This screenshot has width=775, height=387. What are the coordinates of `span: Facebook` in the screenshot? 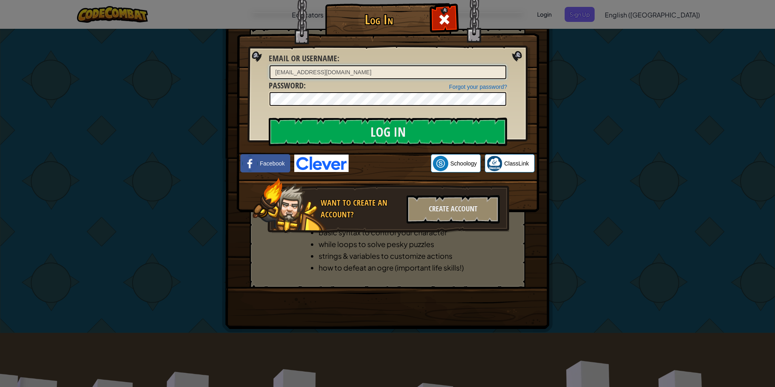 It's located at (272, 163).